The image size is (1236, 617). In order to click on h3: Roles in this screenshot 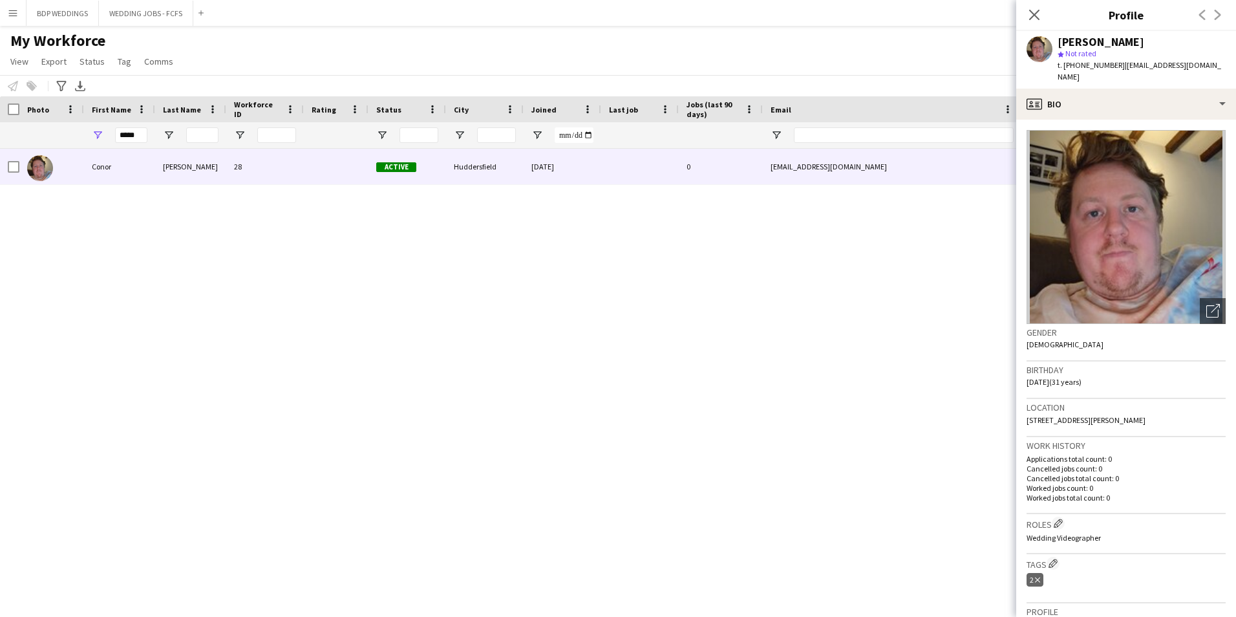, I will do `click(1126, 523)`.